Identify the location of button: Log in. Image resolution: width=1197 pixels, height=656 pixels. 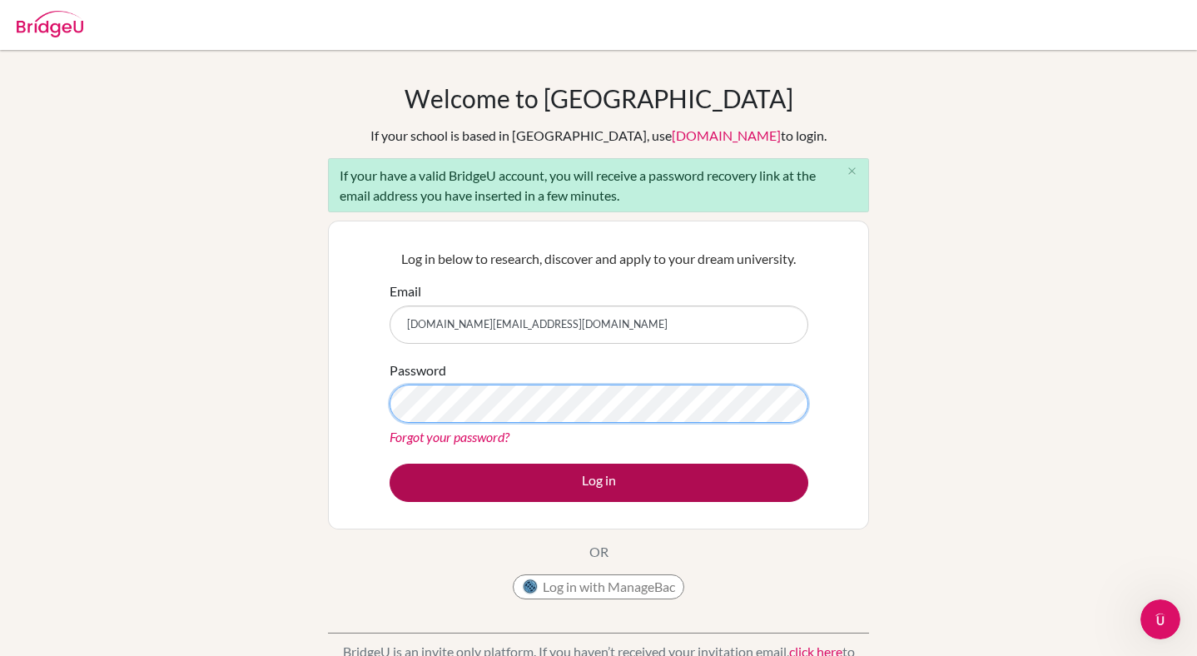
(599, 483).